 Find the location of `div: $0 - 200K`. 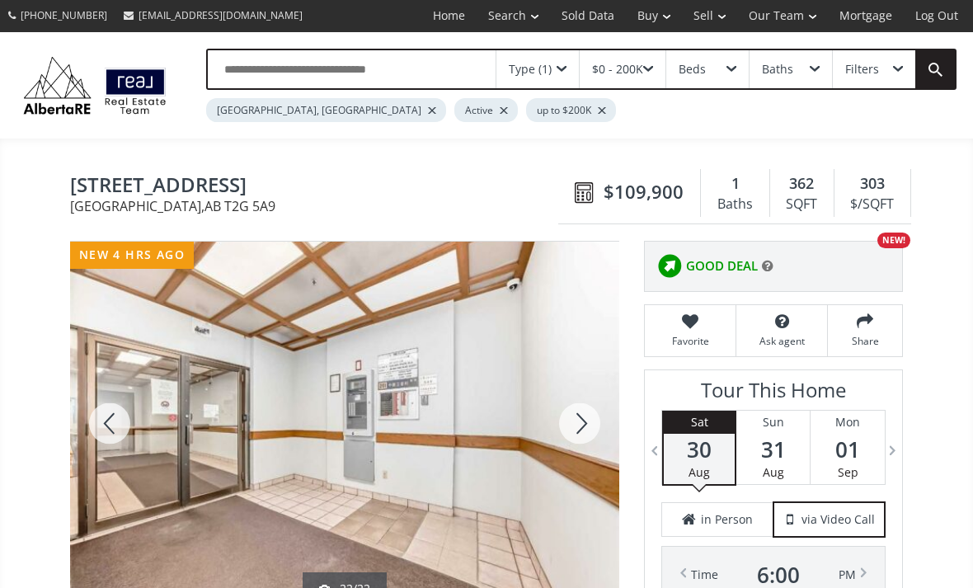

div: $0 - 200K is located at coordinates (618, 69).